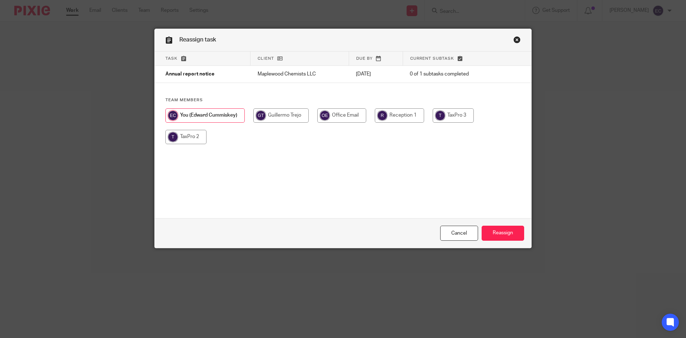  I want to click on input: Reassign, so click(503, 233).